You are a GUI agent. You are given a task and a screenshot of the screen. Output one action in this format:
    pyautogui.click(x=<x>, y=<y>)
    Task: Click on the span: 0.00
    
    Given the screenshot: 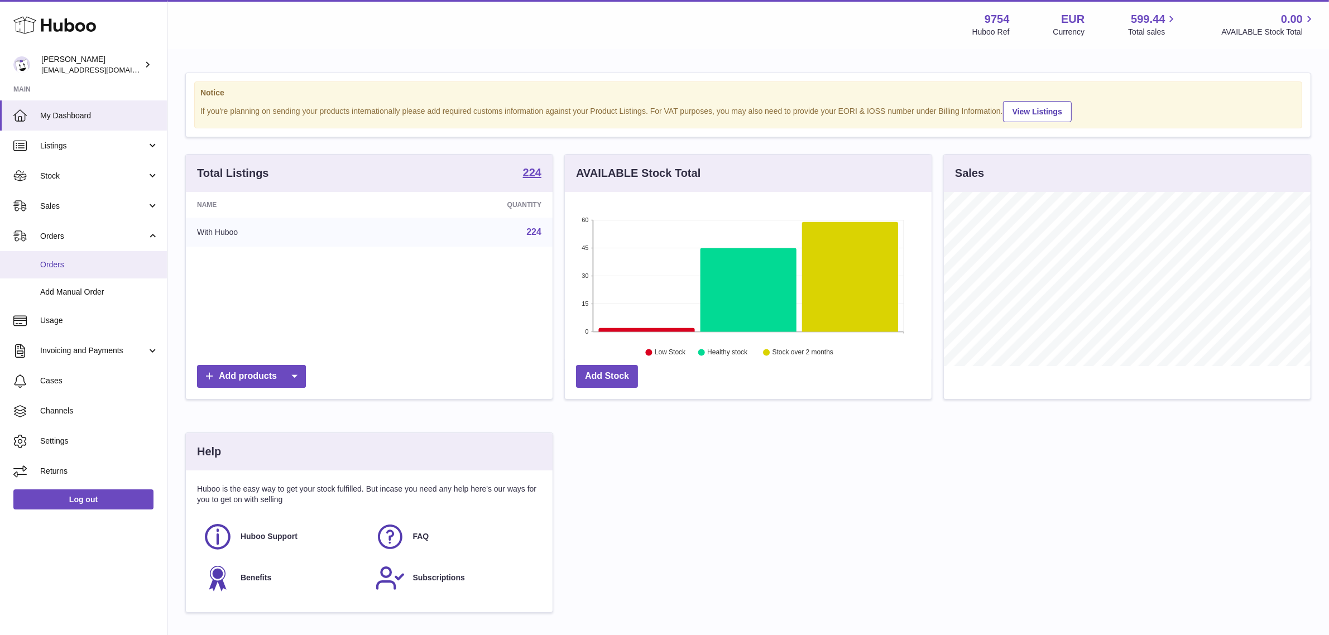 What is the action you would take?
    pyautogui.click(x=1291, y=19)
    